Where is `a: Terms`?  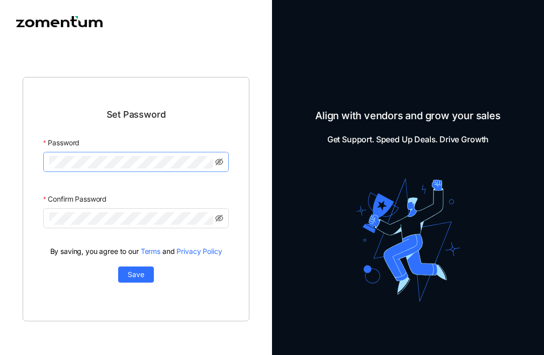
a: Terms is located at coordinates (150, 251).